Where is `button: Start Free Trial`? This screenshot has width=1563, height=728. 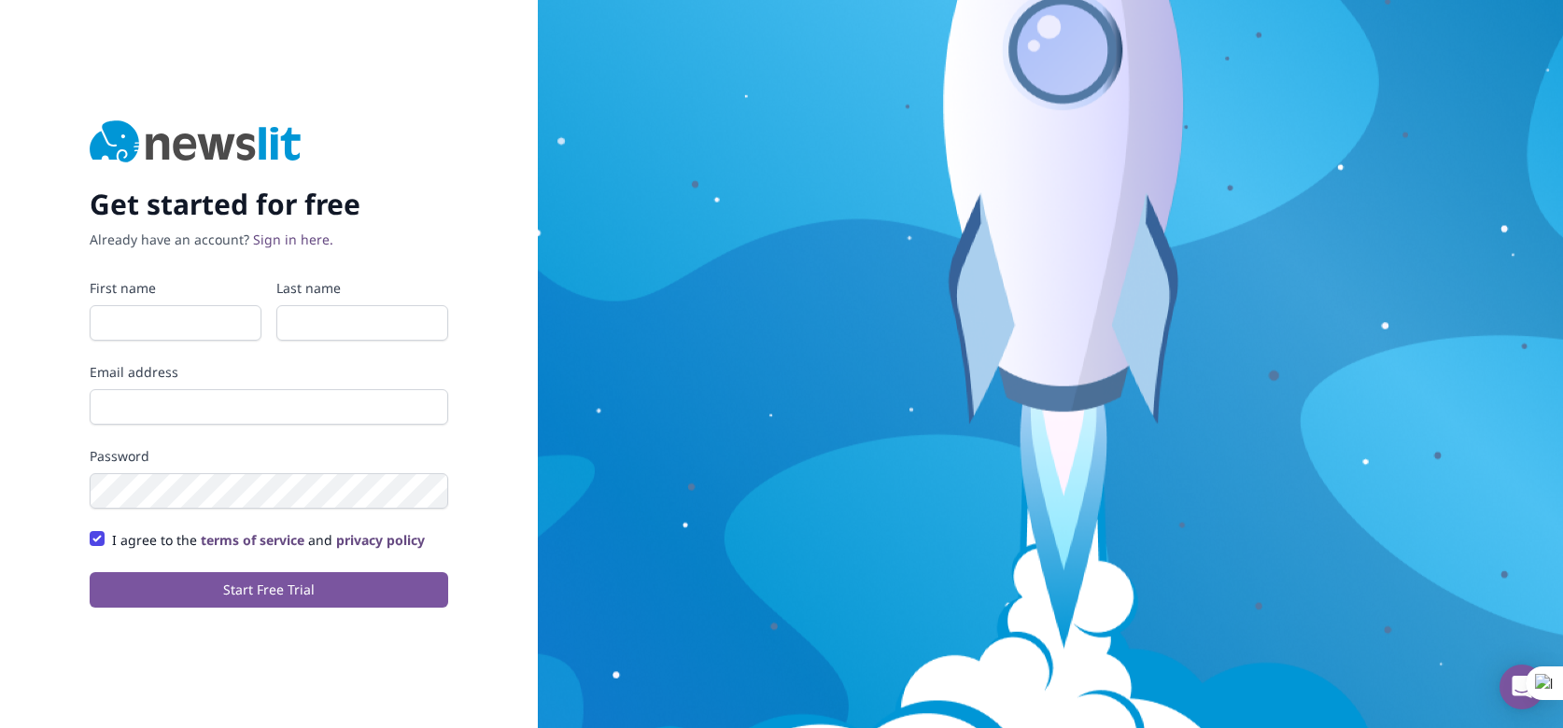 button: Start Free Trial is located at coordinates (269, 590).